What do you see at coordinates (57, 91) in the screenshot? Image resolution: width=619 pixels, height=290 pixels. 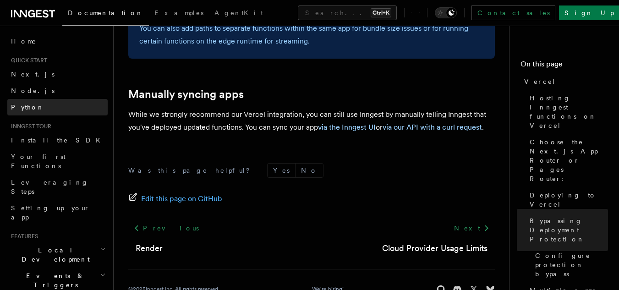 I see `a: Node.js` at bounding box center [57, 91].